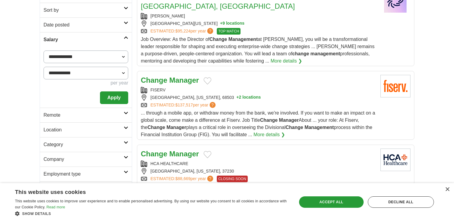 The height and width of the screenshot is (221, 454). Describe the element at coordinates (151, 204) in the screenshot. I see `span: This website uses cookies to improve user experience and to enable personalised advertising. By u...` at that location.